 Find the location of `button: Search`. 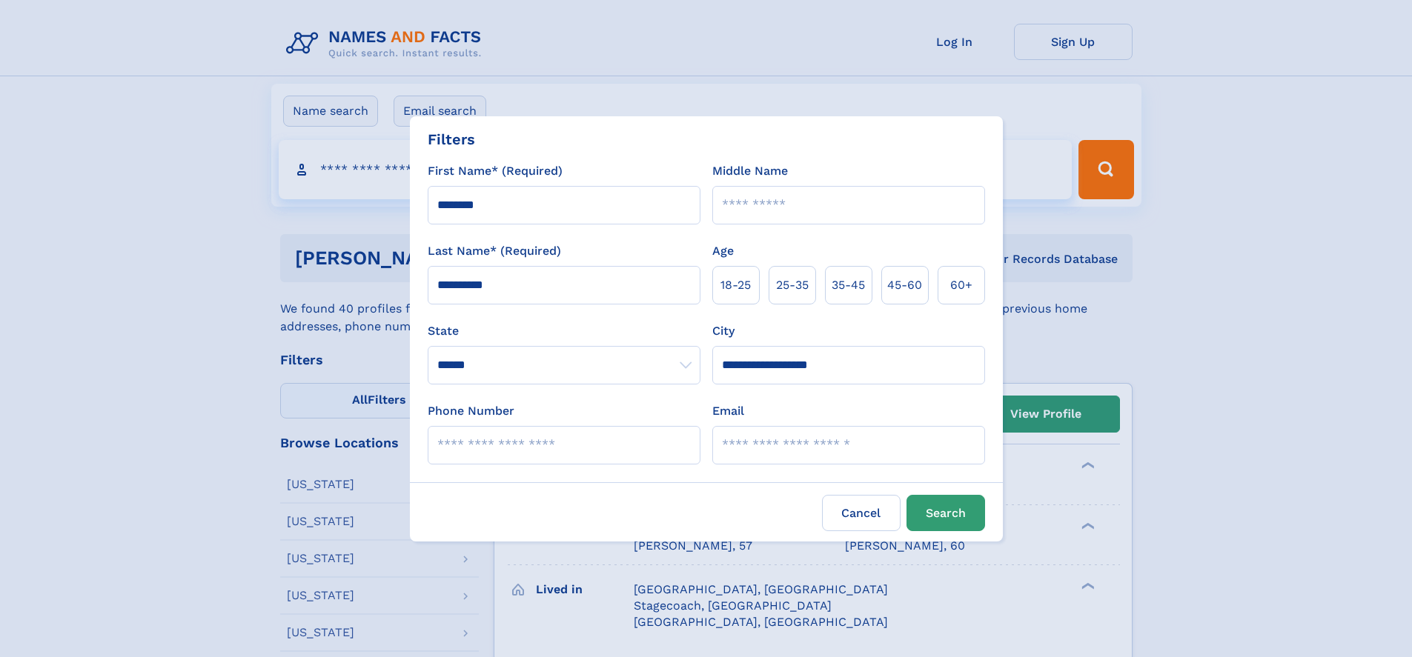

button: Search is located at coordinates (946, 513).